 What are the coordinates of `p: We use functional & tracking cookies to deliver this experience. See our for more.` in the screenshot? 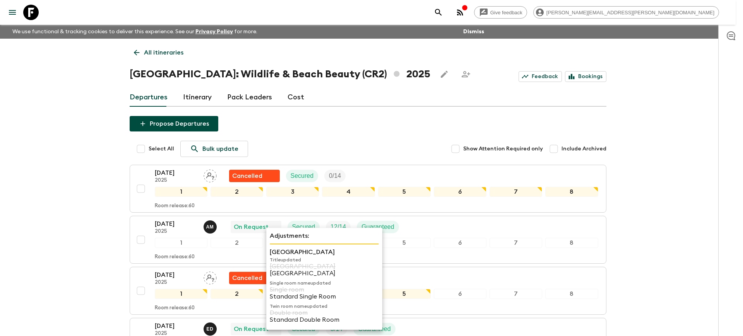 It's located at (135, 32).